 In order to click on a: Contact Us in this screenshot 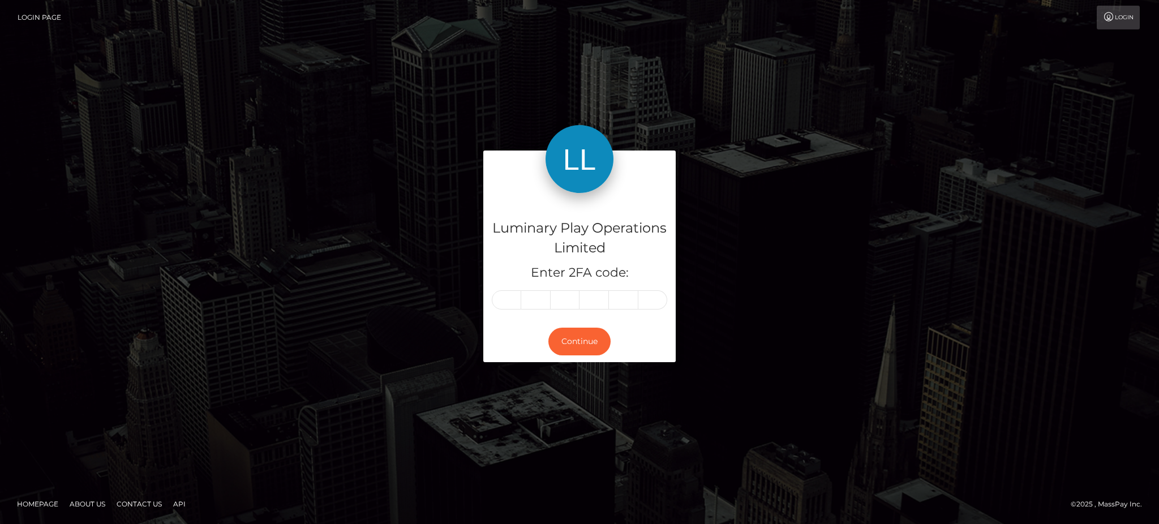, I will do `click(139, 504)`.